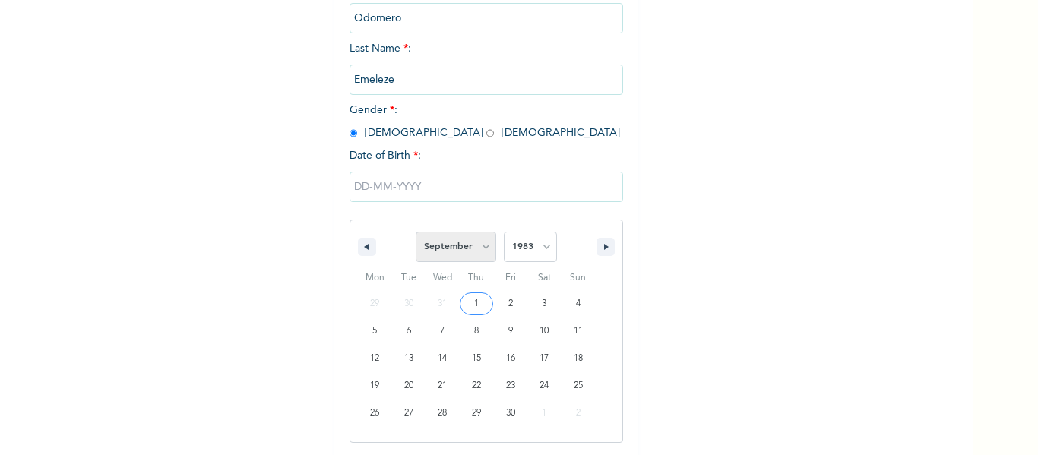  What do you see at coordinates (578, 304) in the screenshot?
I see `span: 4` at bounding box center [578, 304].